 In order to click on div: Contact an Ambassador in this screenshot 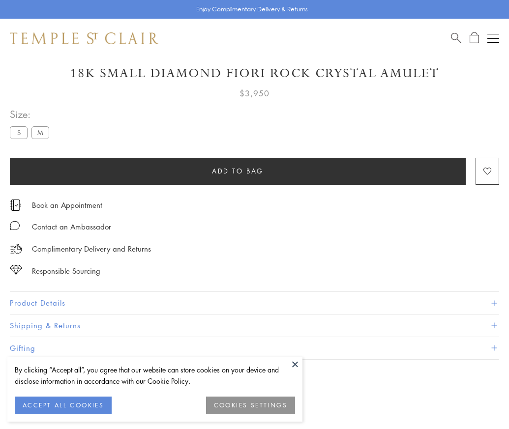, I will do `click(71, 227)`.